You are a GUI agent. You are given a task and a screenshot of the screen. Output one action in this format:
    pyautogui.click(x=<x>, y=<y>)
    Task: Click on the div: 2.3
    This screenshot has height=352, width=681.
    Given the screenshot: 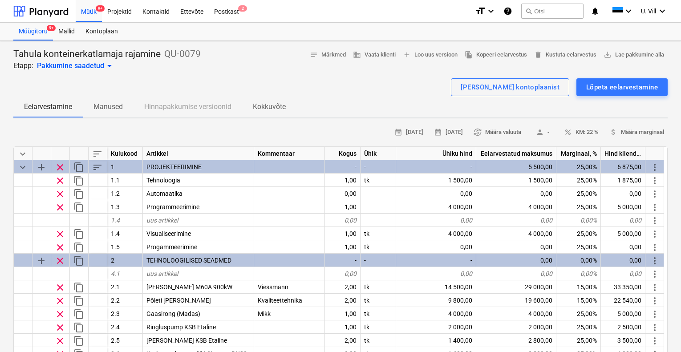 What is the action you would take?
    pyautogui.click(x=125, y=314)
    